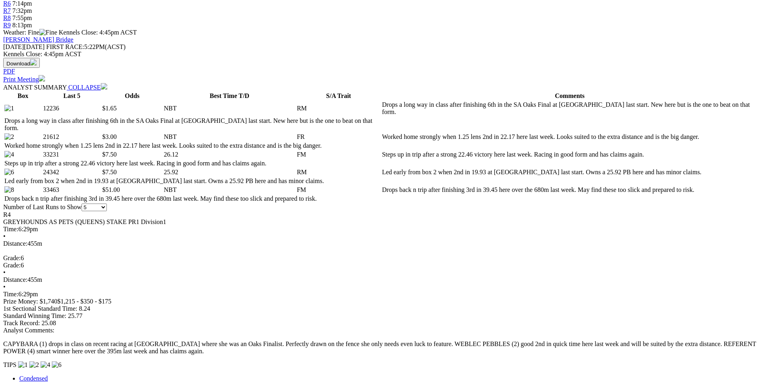 The height and width of the screenshot is (383, 762). What do you see at coordinates (9, 190) in the screenshot?
I see `img: 8` at bounding box center [9, 190].